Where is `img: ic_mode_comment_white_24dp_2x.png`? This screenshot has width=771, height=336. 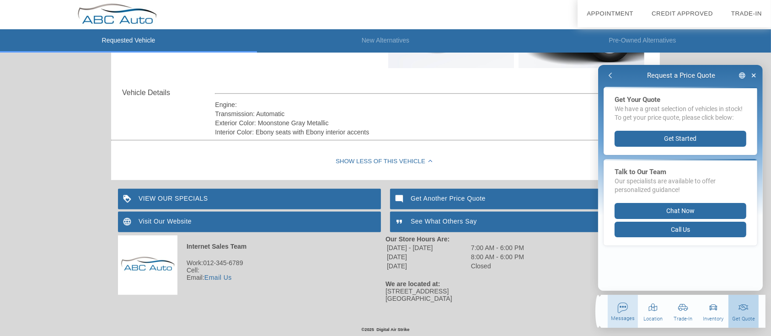 img: ic_mode_comment_white_24dp_2x.png is located at coordinates (400, 199).